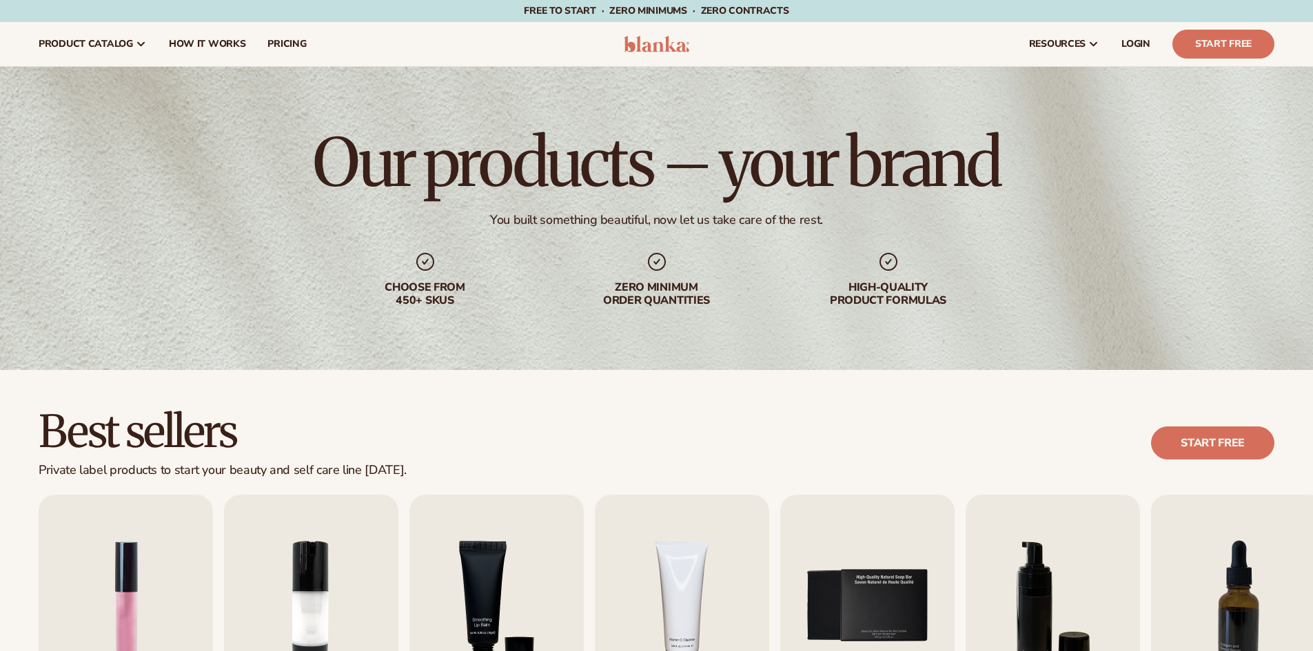  What do you see at coordinates (1223, 44) in the screenshot?
I see `a: Start Free` at bounding box center [1223, 44].